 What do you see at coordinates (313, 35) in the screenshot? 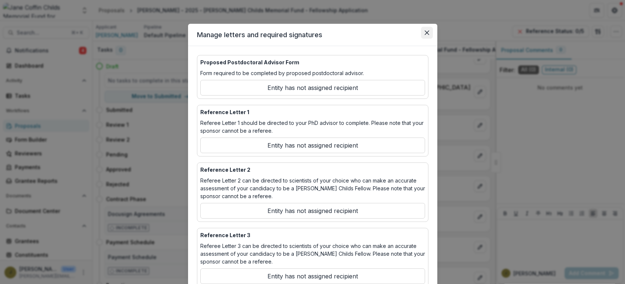
I see `header: Manage letters and required signatures` at bounding box center [313, 35].